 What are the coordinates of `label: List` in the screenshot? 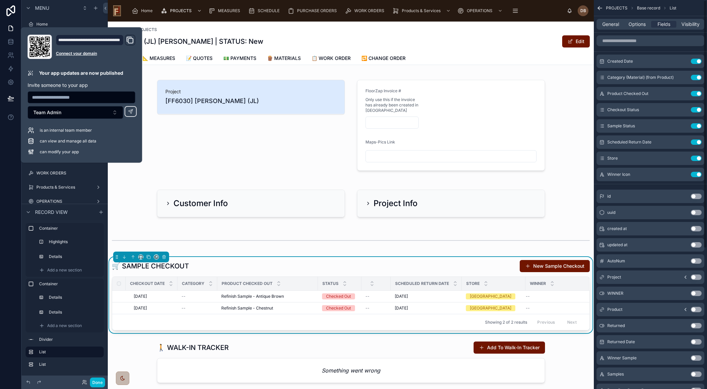 It's located at (69, 352).